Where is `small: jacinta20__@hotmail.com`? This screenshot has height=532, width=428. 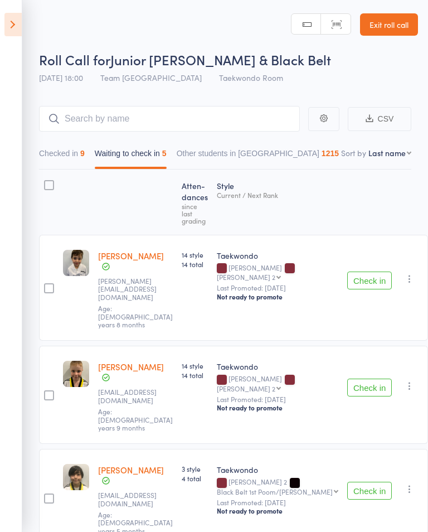
small: jacinta20__@hotmail.com is located at coordinates (134, 396).